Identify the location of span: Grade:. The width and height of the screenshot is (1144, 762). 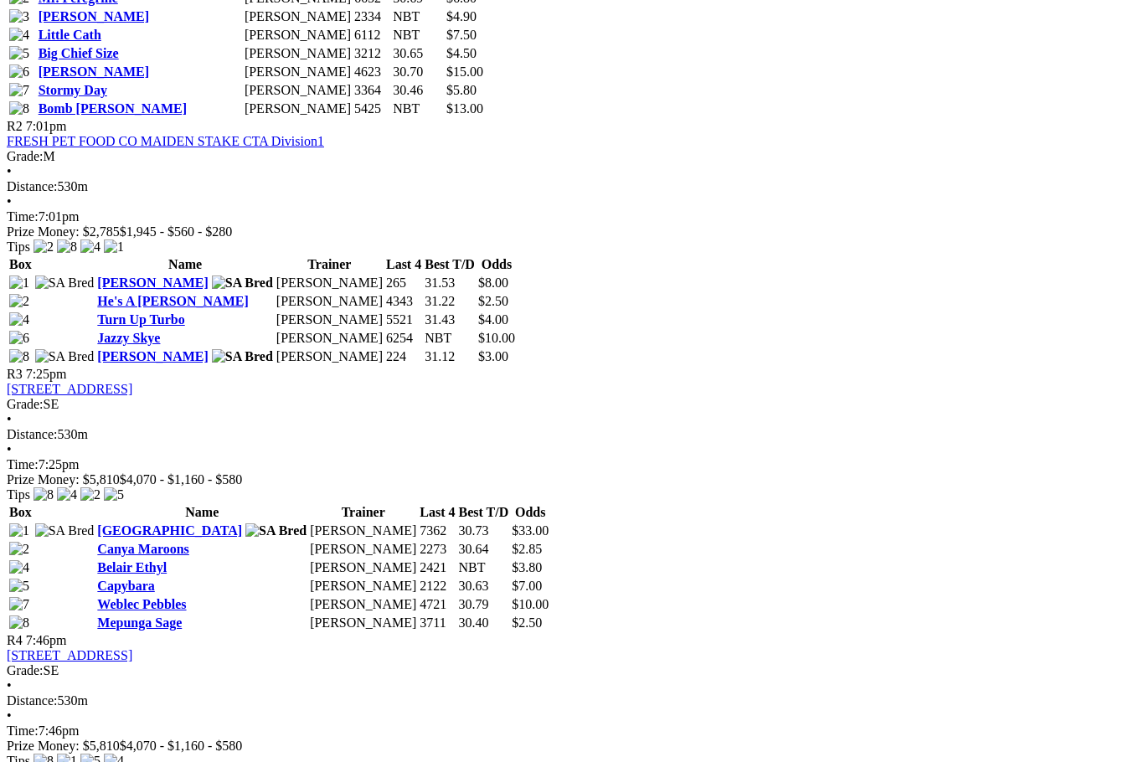
(25, 670).